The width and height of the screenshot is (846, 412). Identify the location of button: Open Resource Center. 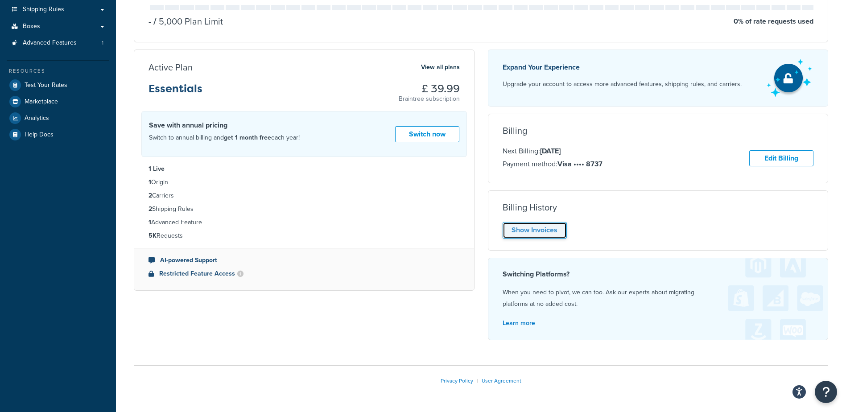
(826, 392).